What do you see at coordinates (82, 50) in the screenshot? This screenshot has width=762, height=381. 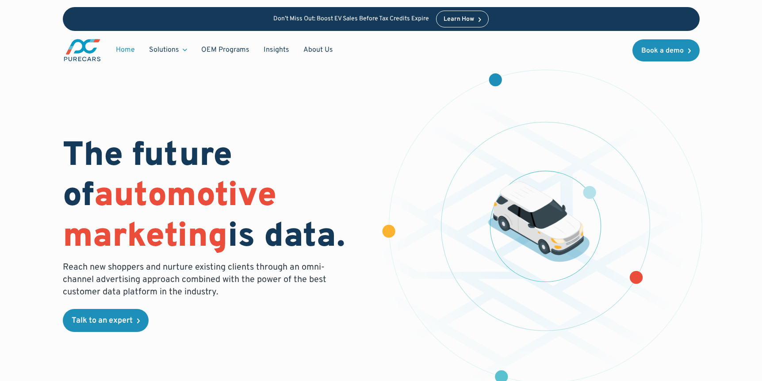 I see `img: purecars logo` at bounding box center [82, 50].